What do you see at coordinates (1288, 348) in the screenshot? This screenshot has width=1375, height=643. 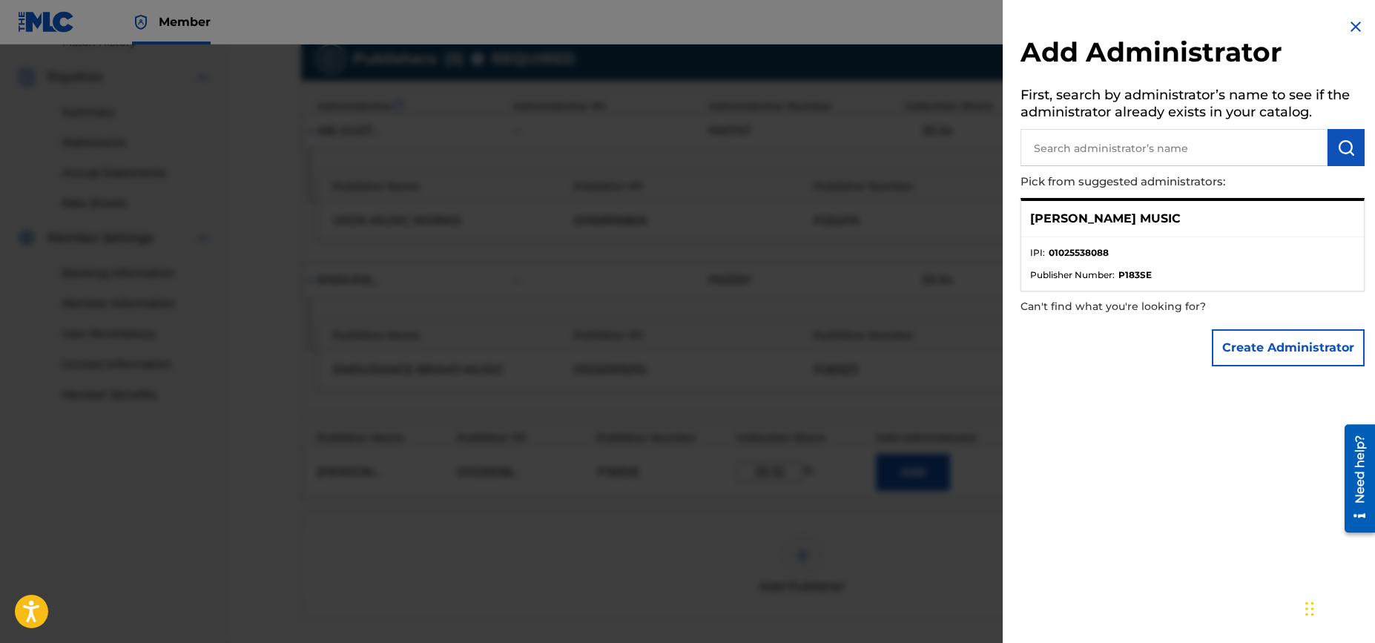 I see `button: Create Administrator` at bounding box center [1288, 348].